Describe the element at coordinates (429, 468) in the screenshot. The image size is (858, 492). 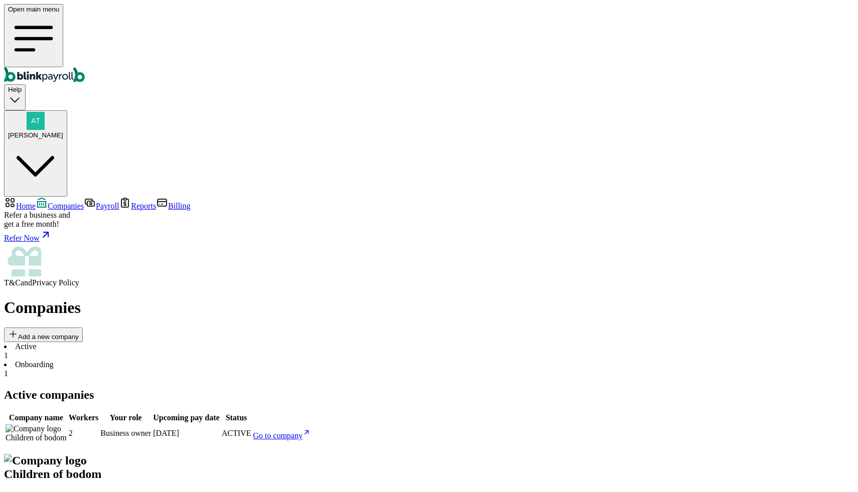
I see `h2: Children of bodom` at that location.